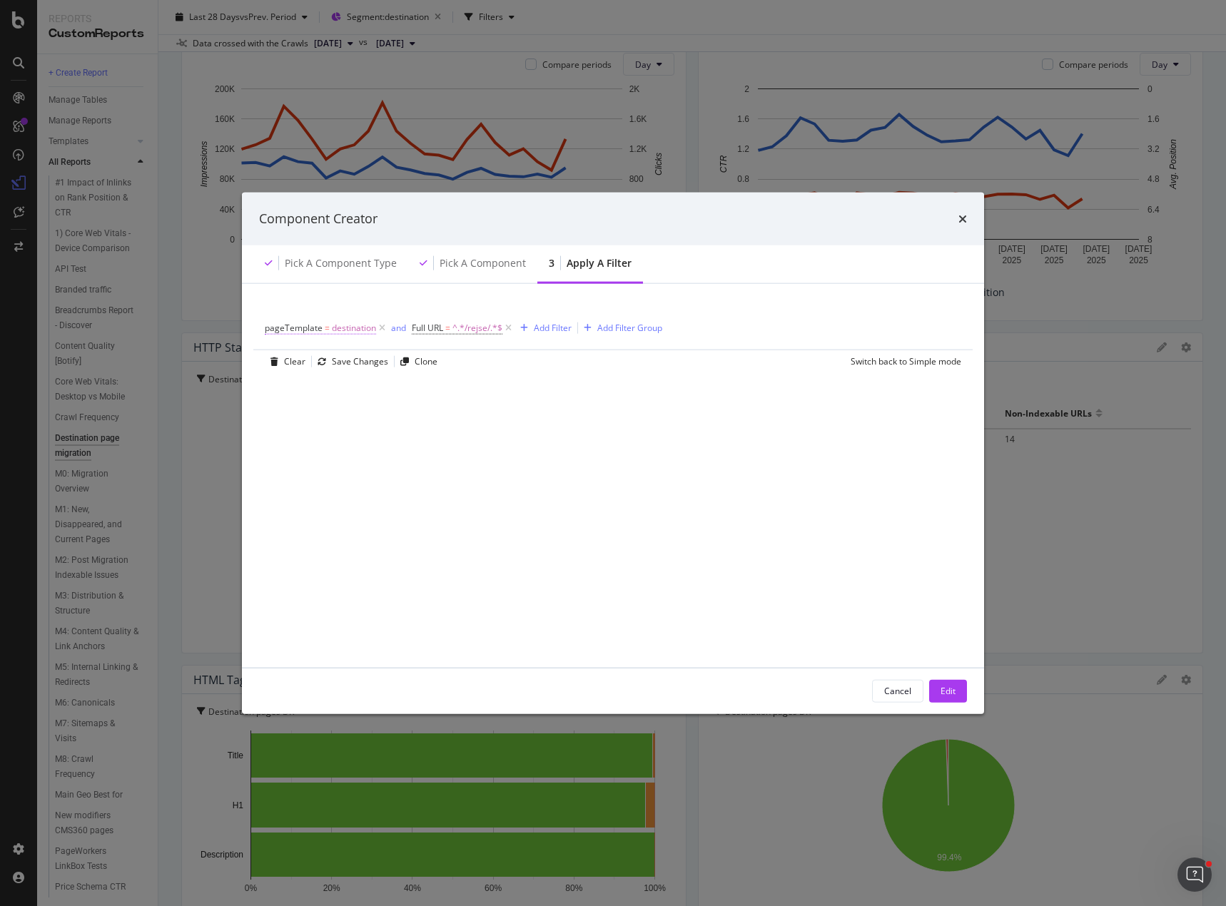  What do you see at coordinates (340, 263) in the screenshot?
I see `div: Pick a Component type` at bounding box center [340, 263].